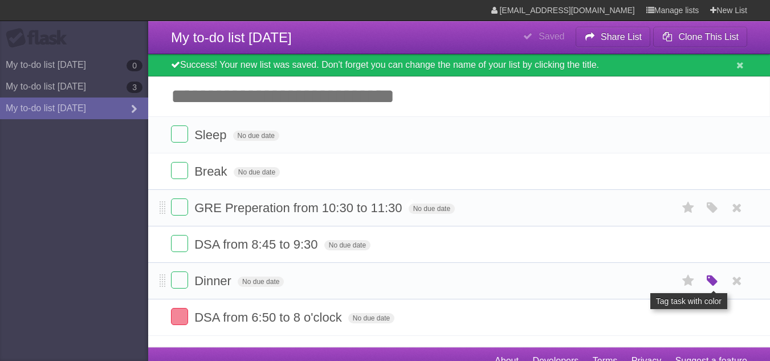 The image size is (770, 361). What do you see at coordinates (299, 207) in the screenshot?
I see `span: GRE Preperation from 10:30 to 11:30` at bounding box center [299, 207].